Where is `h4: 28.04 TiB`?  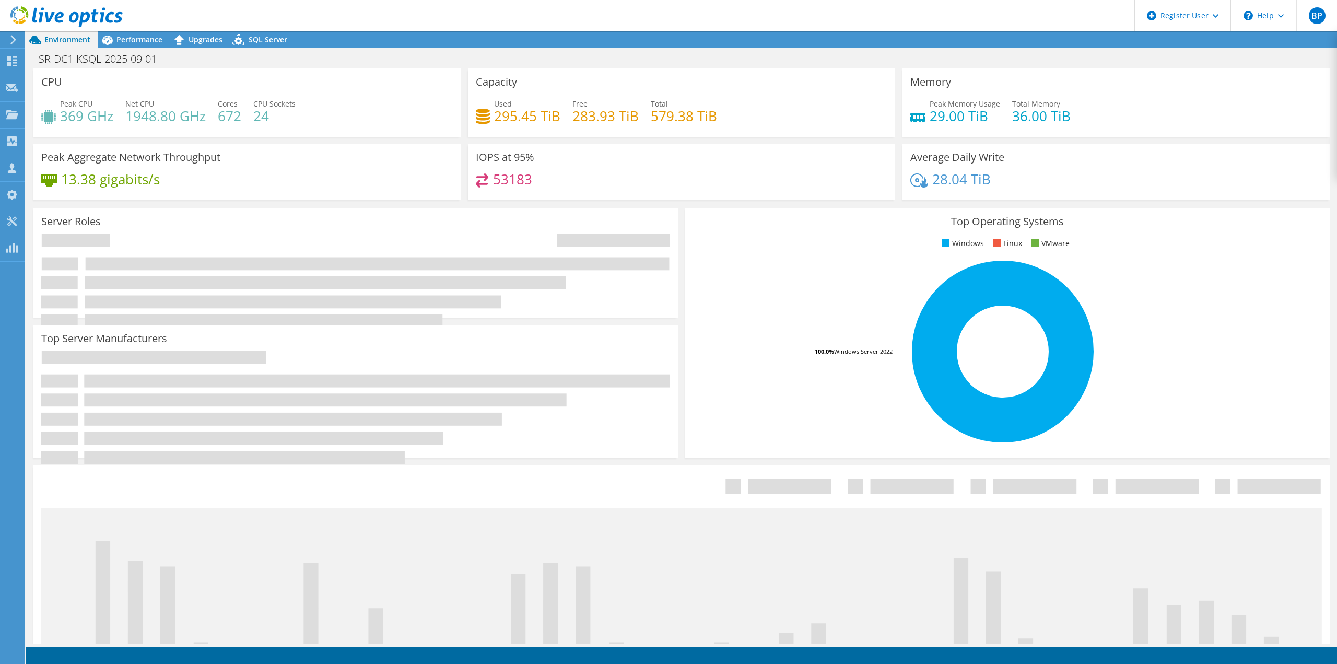
h4: 28.04 TiB is located at coordinates (961, 179).